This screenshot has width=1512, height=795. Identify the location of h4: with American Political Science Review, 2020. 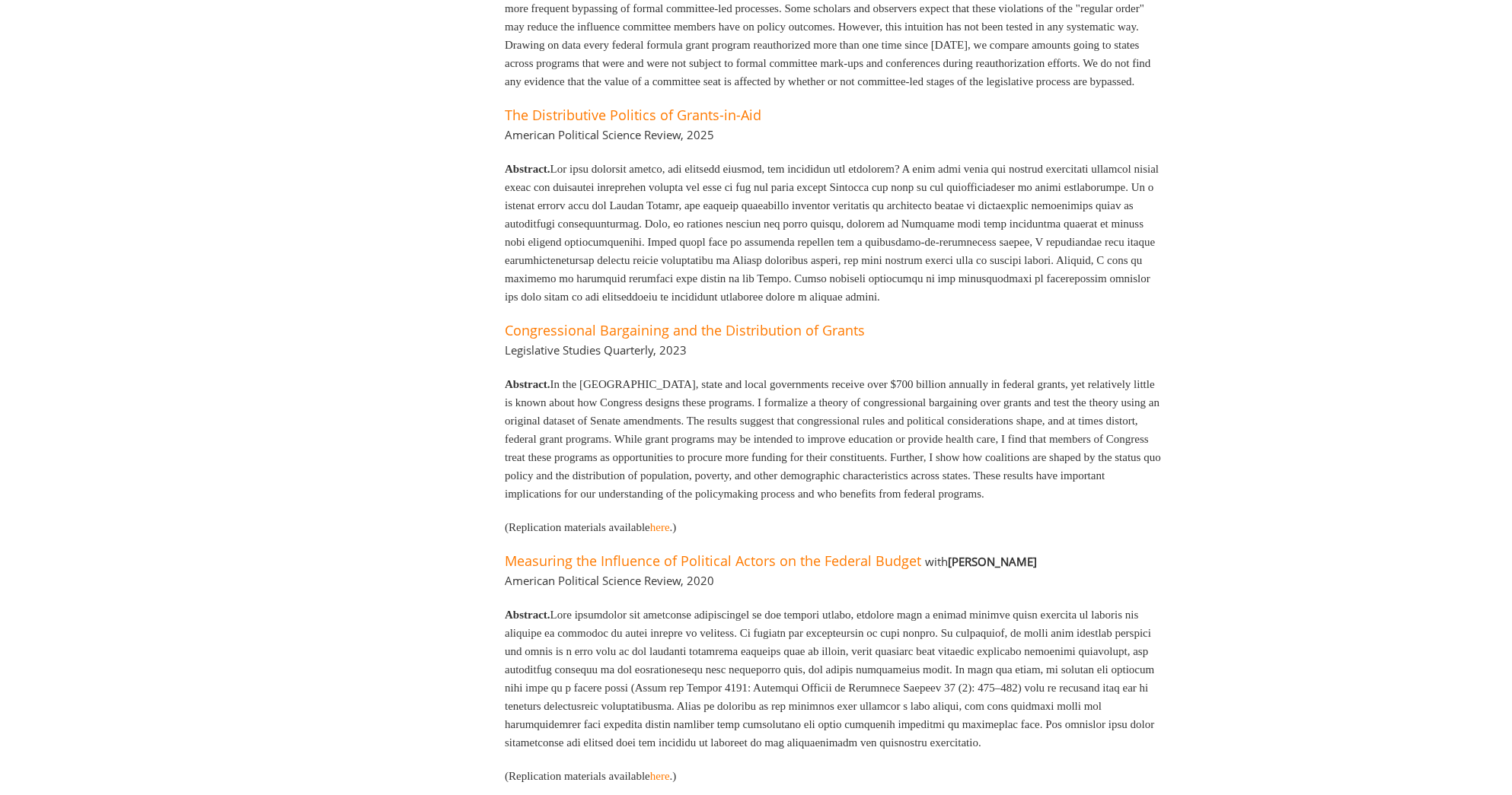
(771, 571).